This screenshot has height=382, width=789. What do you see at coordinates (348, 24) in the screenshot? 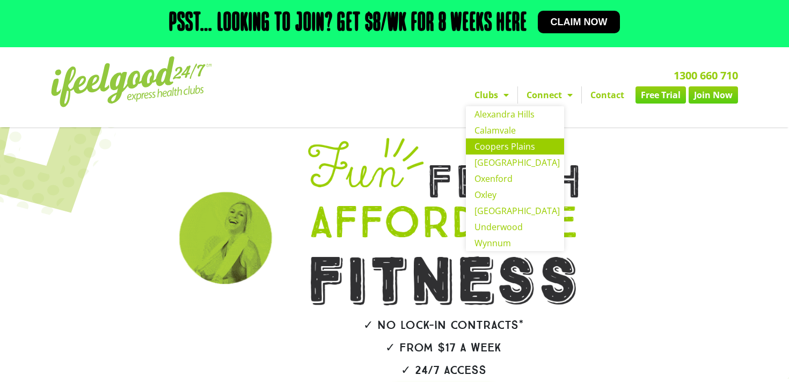
I see `h2: Psst… Looking to join? Get $8/wk for 8 weeks here` at bounding box center [348, 24].